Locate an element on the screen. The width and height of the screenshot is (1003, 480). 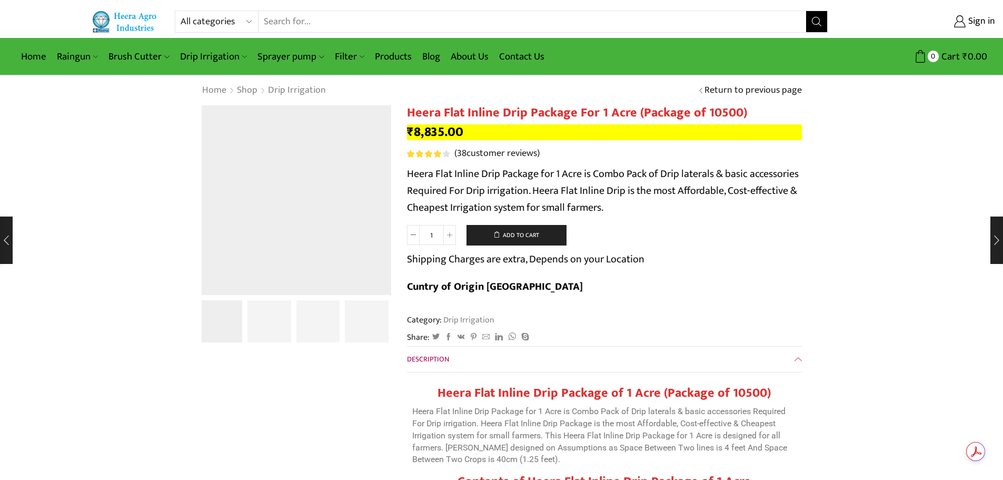
input: Search for... is located at coordinates (532, 22).